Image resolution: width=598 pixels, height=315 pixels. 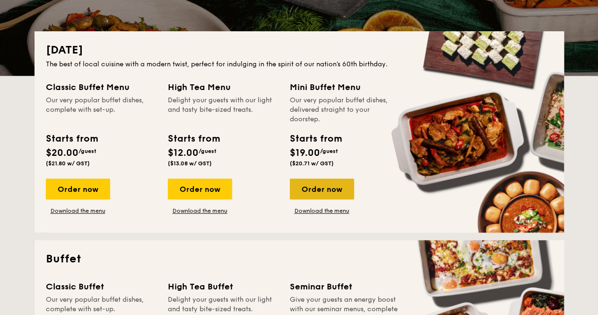 What do you see at coordinates (305, 153) in the screenshot?
I see `span: $19.00` at bounding box center [305, 153].